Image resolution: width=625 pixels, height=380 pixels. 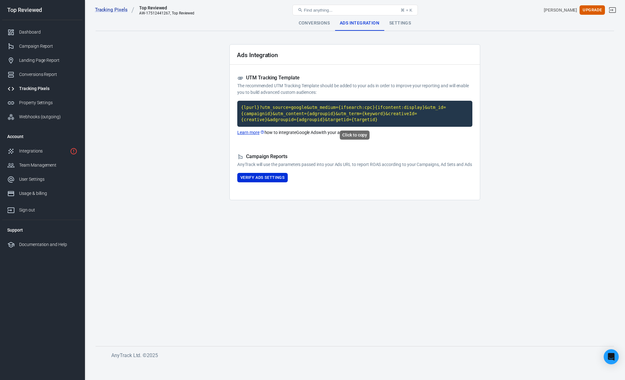 What do you see at coordinates (42, 193) in the screenshot?
I see `a: Usage & billing` at bounding box center [42, 193].